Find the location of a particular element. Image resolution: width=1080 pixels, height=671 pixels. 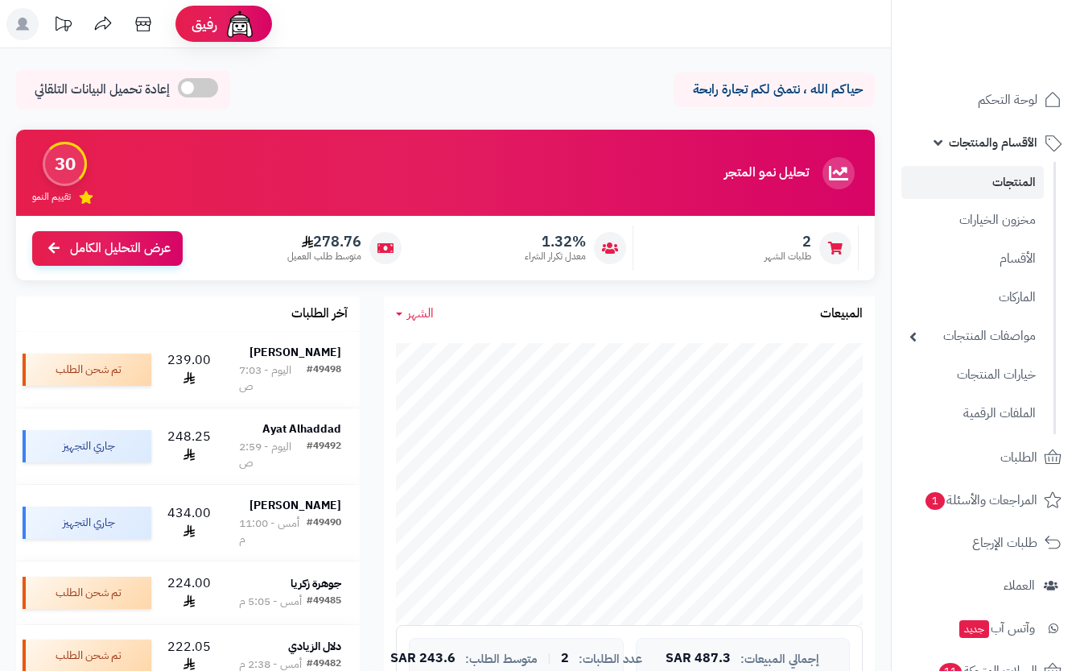

td: 239.00 is located at coordinates (189, 369).